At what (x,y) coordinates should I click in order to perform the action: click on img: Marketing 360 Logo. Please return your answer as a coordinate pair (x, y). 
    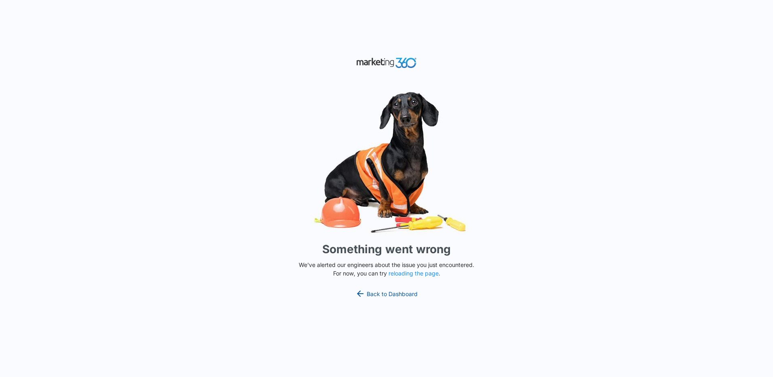
    Looking at the image, I should click on (386, 63).